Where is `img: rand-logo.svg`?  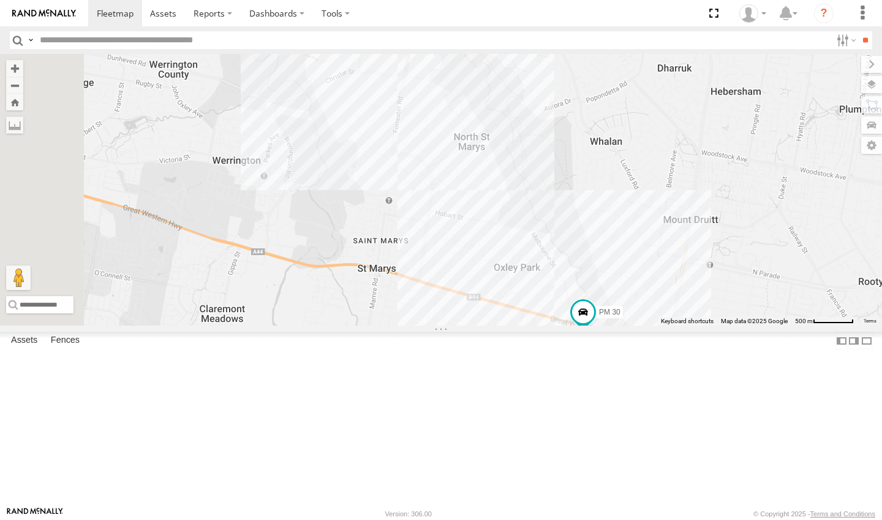 img: rand-logo.svg is located at coordinates (44, 13).